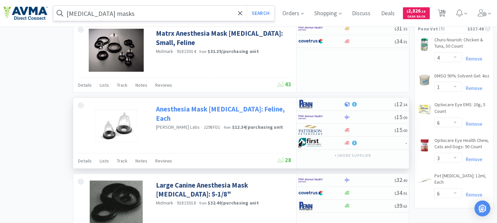 The width and height of the screenshot is (497, 223). I want to click on span: ( 5 ), so click(452, 29).